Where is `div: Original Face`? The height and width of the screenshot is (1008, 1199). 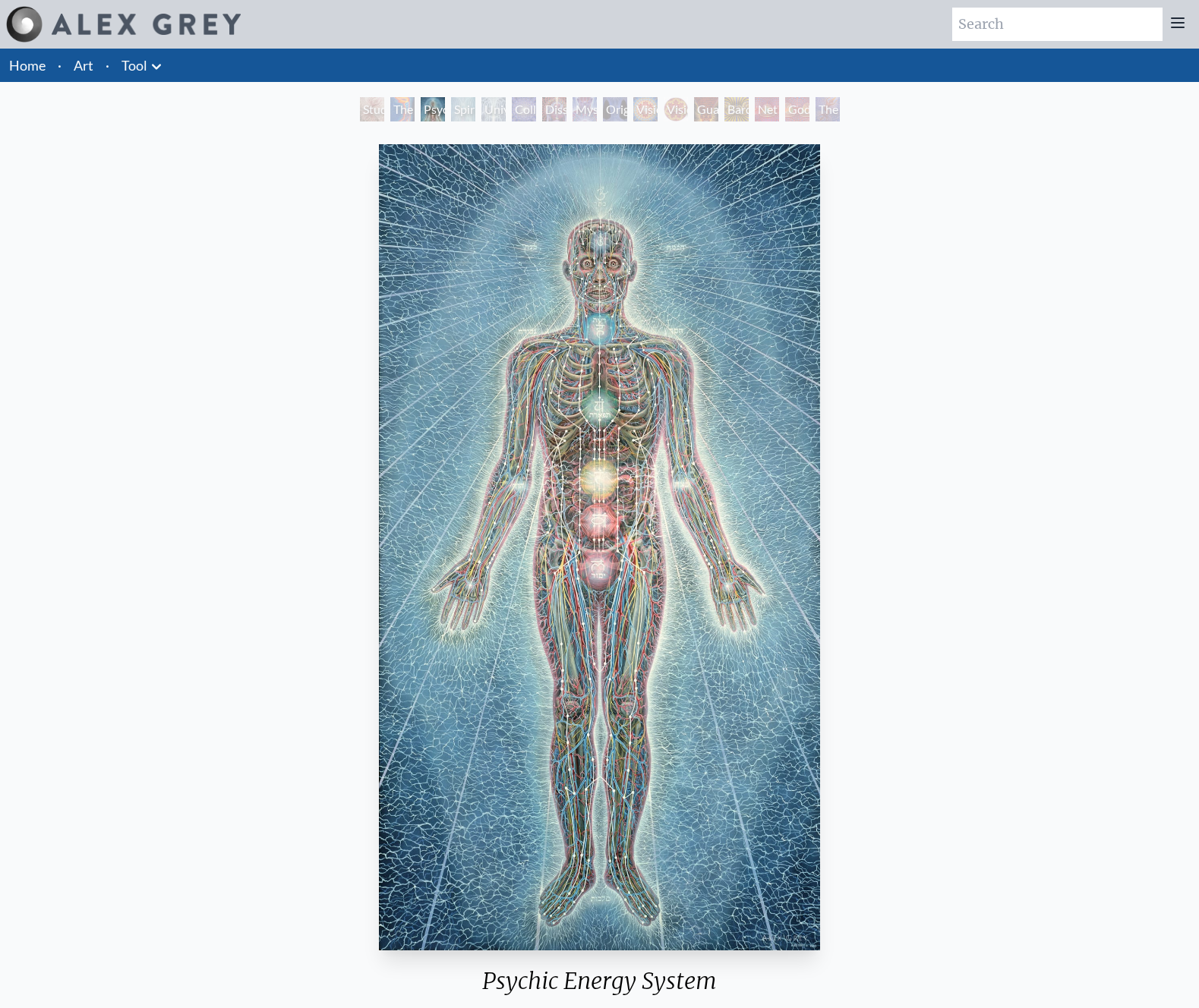 div: Original Face is located at coordinates (615, 109).